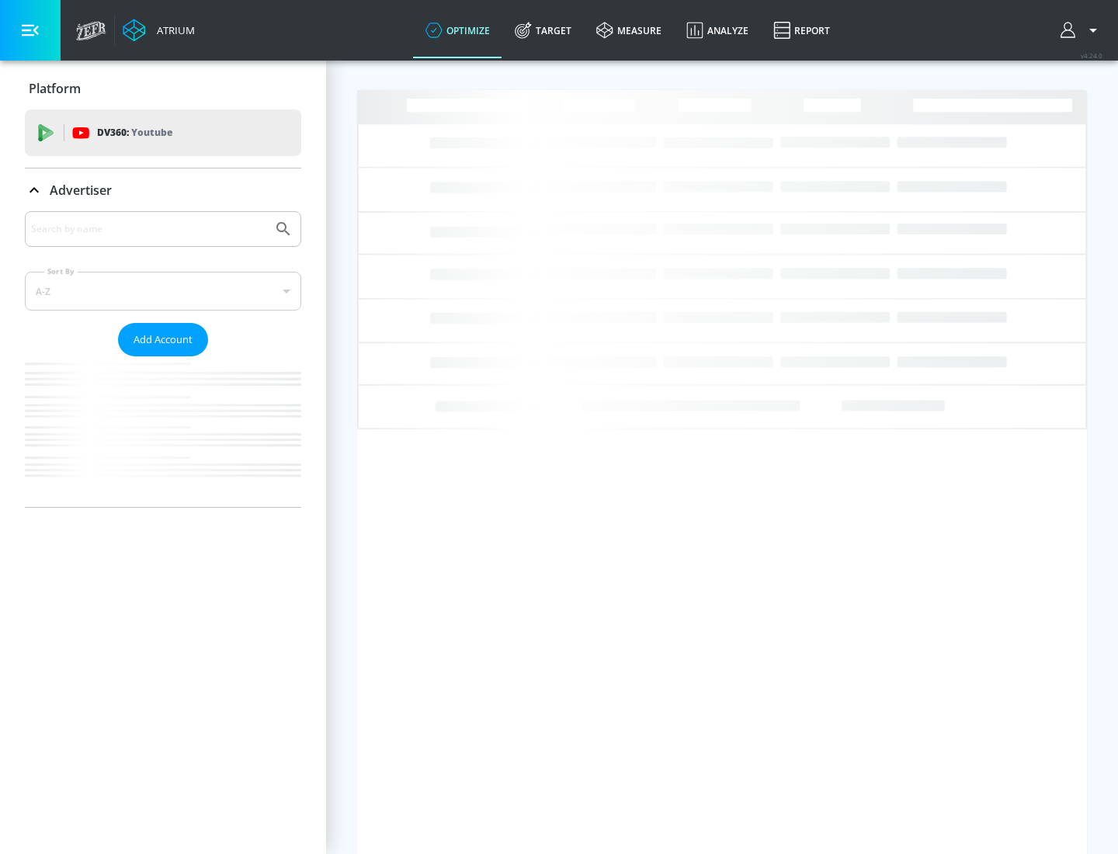 The width and height of the screenshot is (1118, 854). I want to click on p: DV360:, so click(134, 133).